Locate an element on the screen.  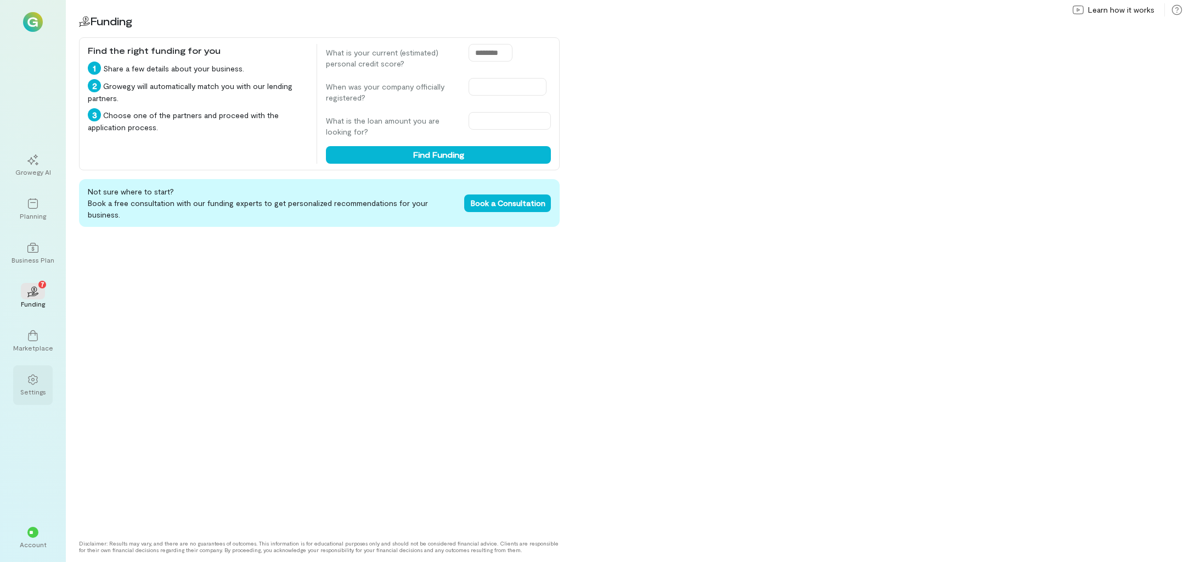
a: Growegy AI is located at coordinates (33, 165).